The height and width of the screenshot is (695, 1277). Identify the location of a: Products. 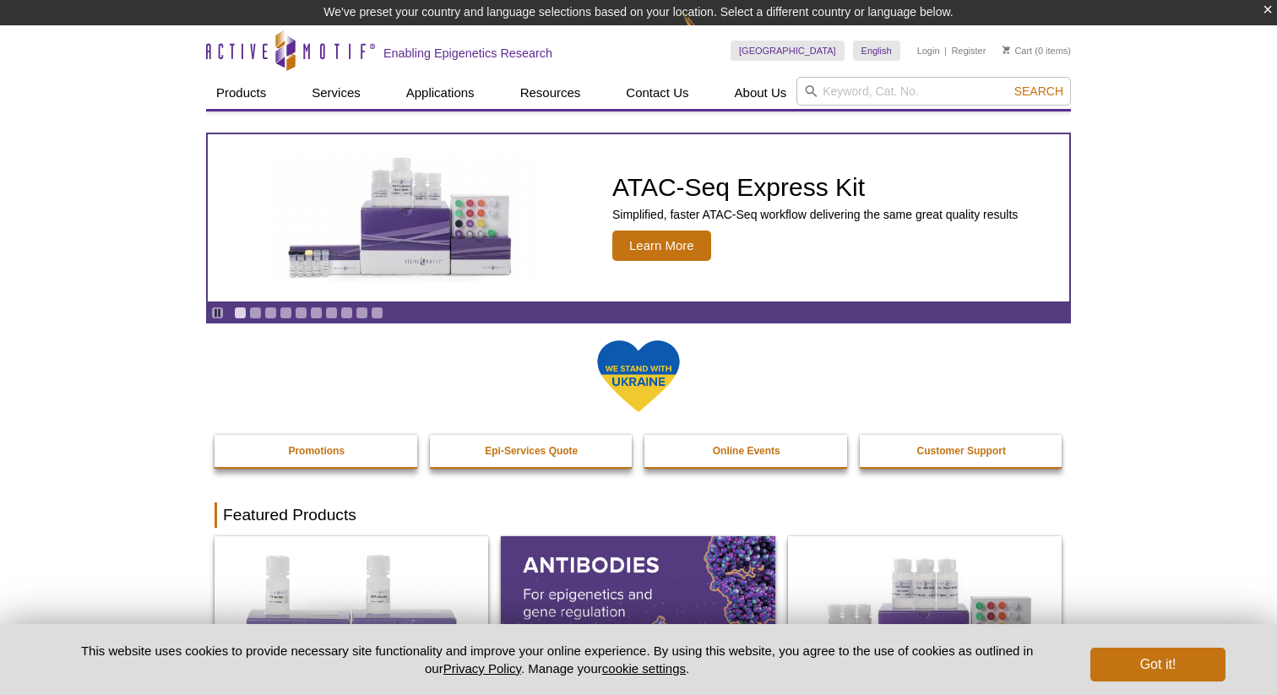
(241, 93).